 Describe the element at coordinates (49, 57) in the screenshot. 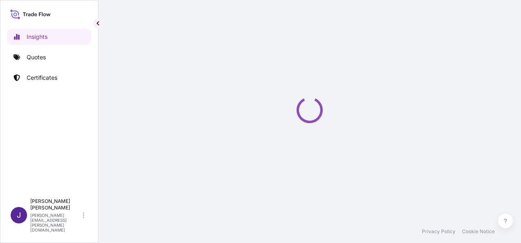

I see `a: Quotes` at that location.